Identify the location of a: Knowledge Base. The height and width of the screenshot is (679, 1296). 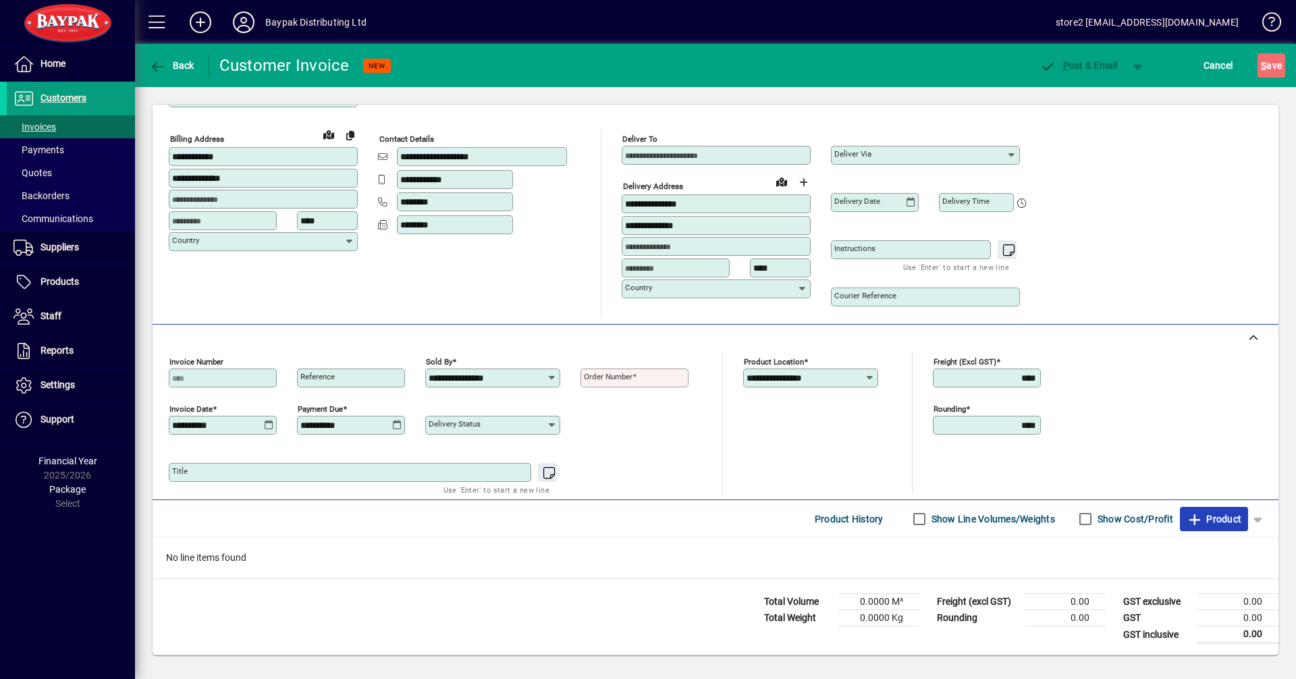
(1266, 24).